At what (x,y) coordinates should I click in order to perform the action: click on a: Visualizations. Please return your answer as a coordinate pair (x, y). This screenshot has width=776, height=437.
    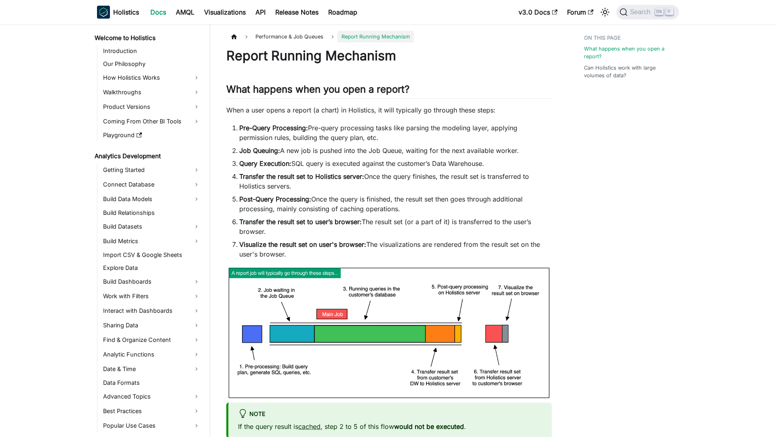
    Looking at the image, I should click on (225, 12).